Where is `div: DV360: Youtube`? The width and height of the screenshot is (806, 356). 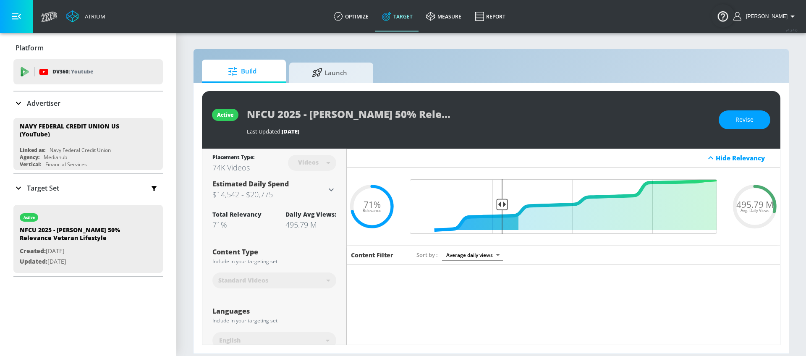 div: DV360: Youtube is located at coordinates (88, 72).